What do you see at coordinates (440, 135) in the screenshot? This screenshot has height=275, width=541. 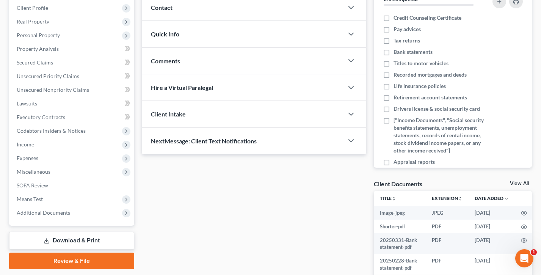 I see `span: ["Income Documents", "Social security benefits statements, unemployment statements, records of re...` at bounding box center [440, 135].